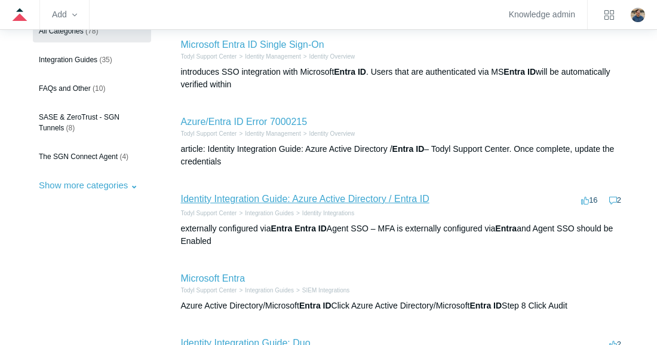  I want to click on a: The SGN Connect Agent (4), so click(92, 157).